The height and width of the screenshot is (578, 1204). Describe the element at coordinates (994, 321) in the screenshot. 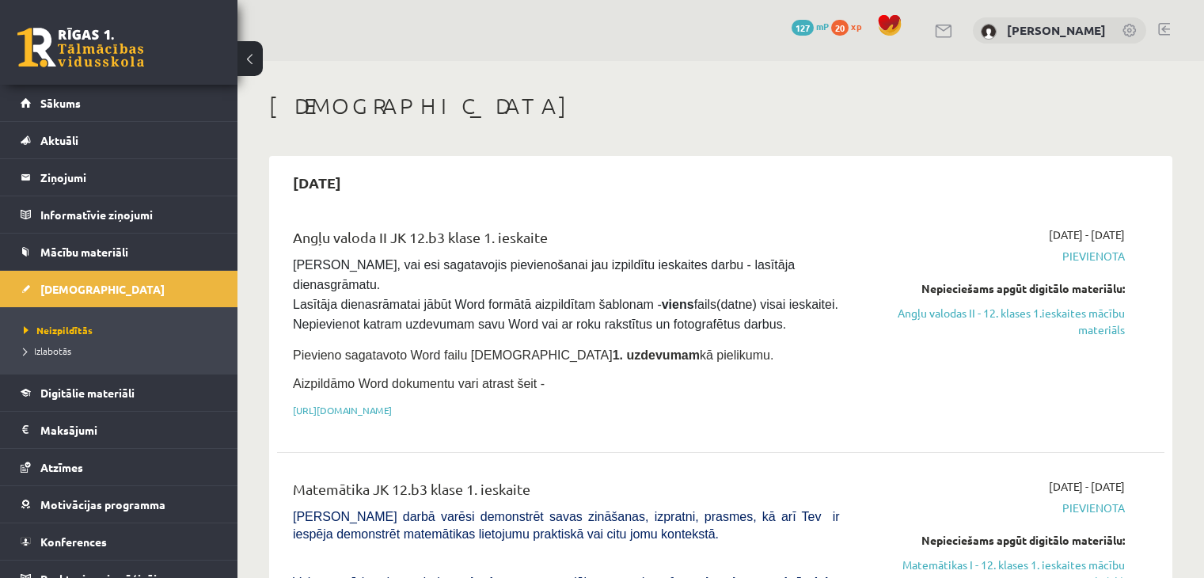

I see `a: Angļu valodas II - 12. klases 1.ieskaites mācību materiāls` at that location.